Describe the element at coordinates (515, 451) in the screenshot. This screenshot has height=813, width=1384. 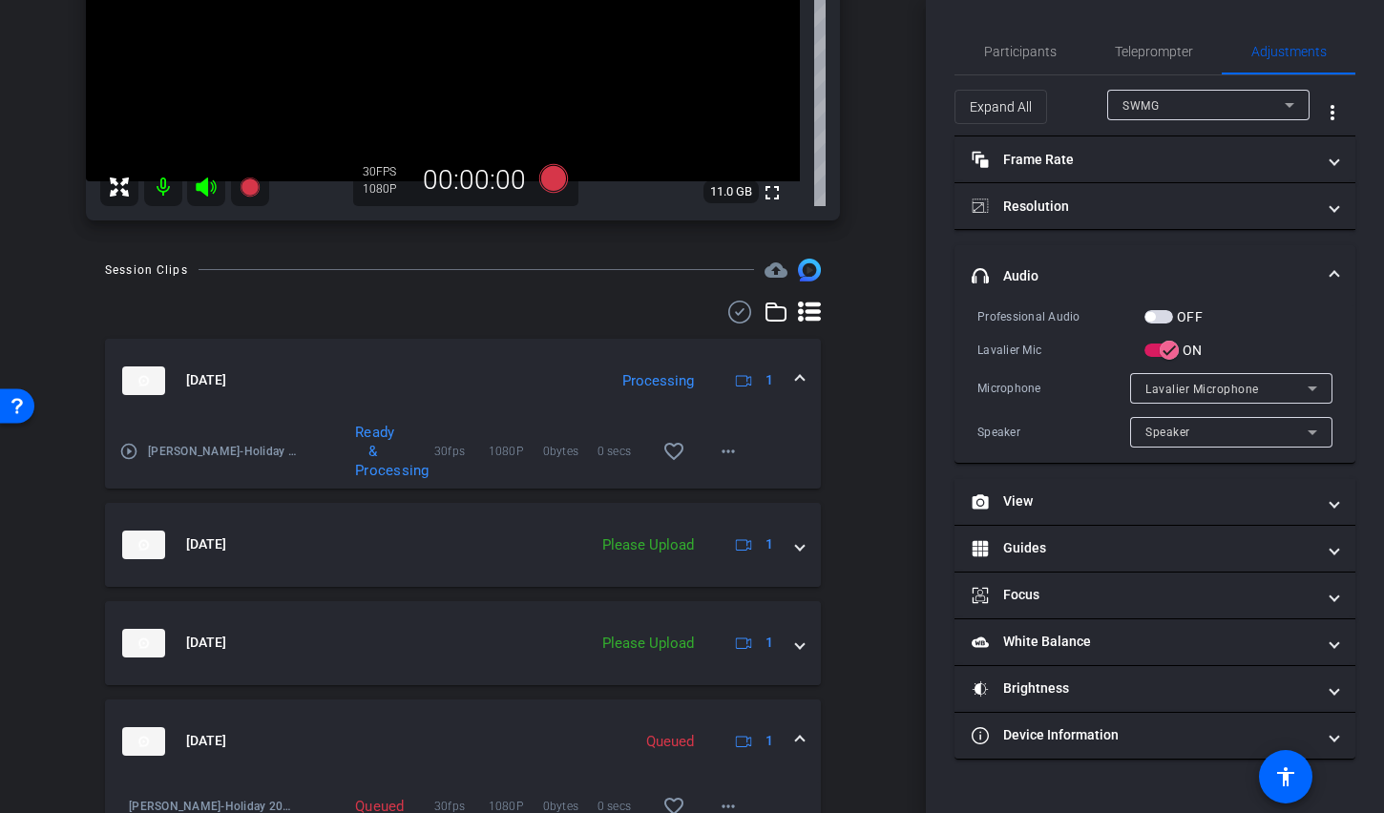
I see `span: 1080P` at that location.